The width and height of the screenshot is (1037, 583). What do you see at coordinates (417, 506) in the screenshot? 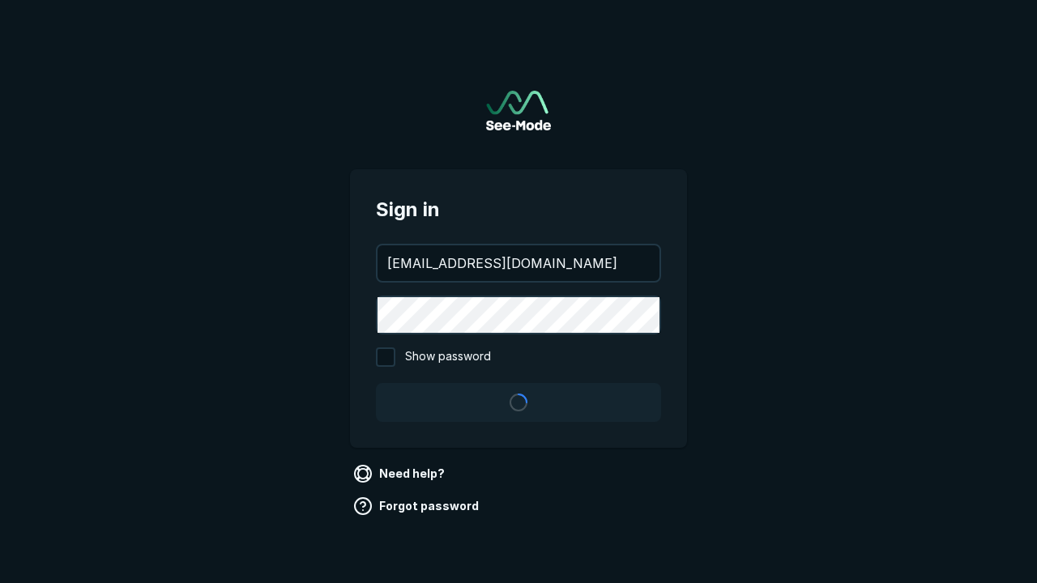
I see `a: Forgot password` at bounding box center [417, 506].